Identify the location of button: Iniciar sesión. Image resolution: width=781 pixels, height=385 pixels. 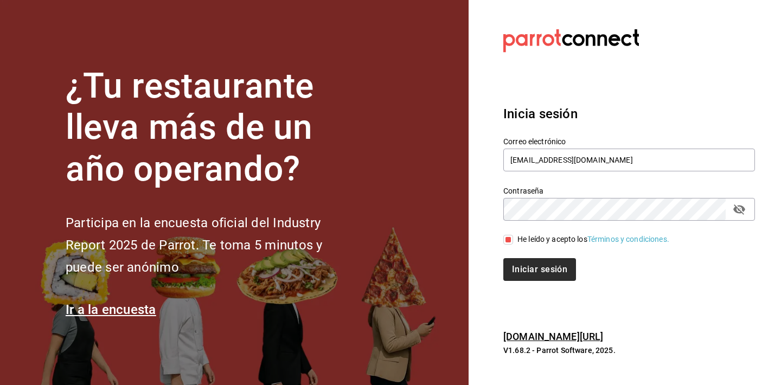
(540, 270).